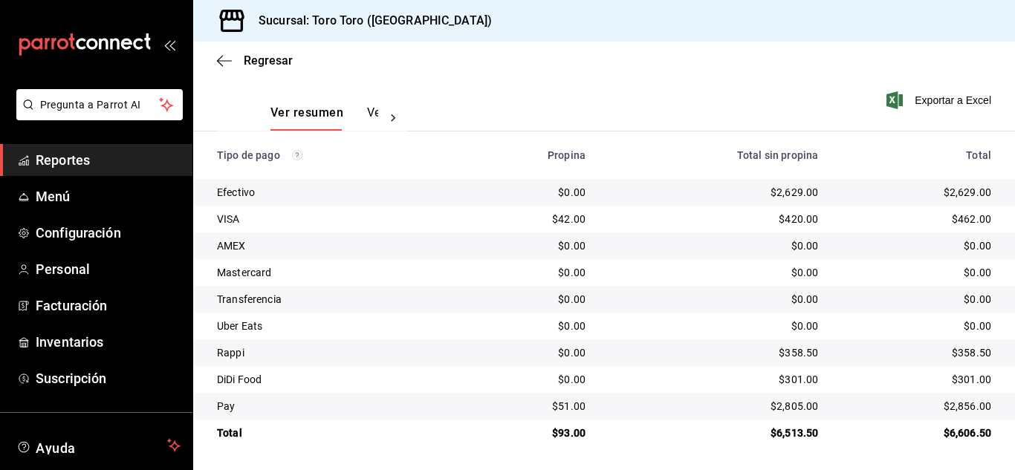  What do you see at coordinates (713, 155) in the screenshot?
I see `div: Total sin propina` at bounding box center [713, 155].